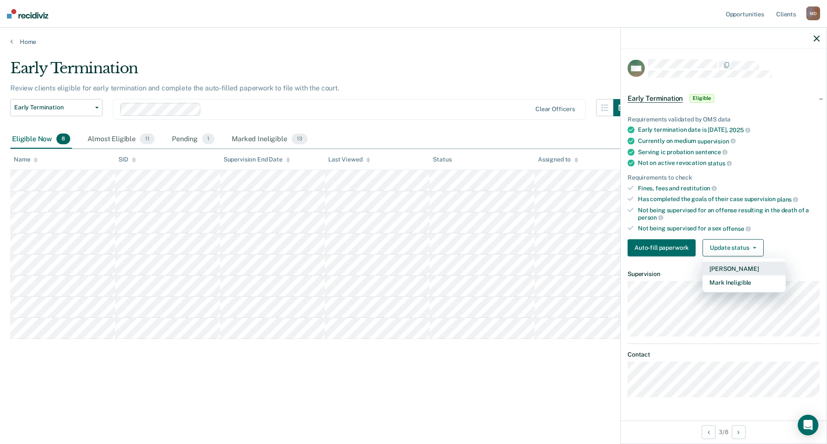 Image resolution: width=827 pixels, height=444 pixels. I want to click on div: Clear officers, so click(555, 109).